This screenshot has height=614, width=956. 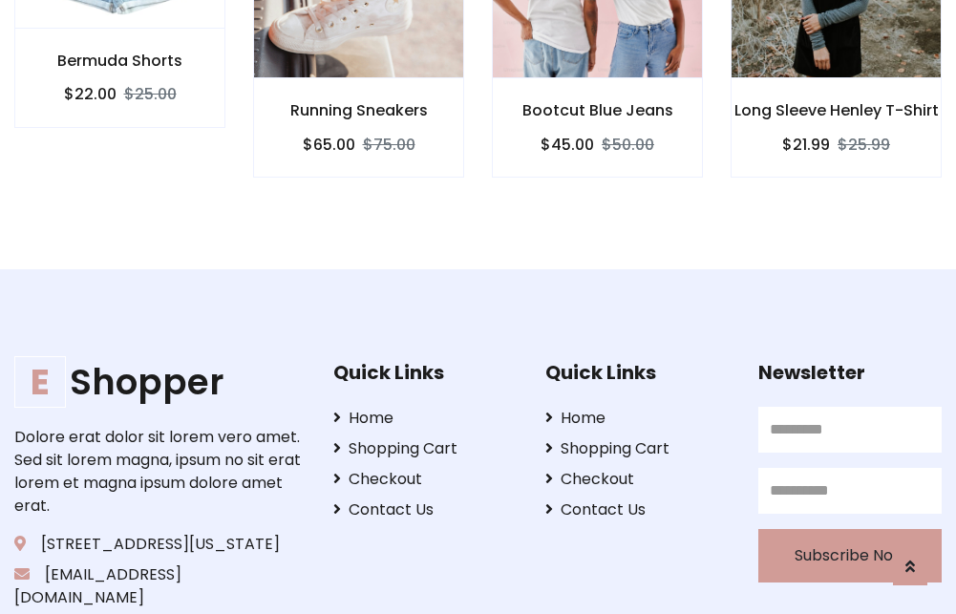 What do you see at coordinates (864, 144) in the screenshot?
I see `del: $25.99` at bounding box center [864, 144].